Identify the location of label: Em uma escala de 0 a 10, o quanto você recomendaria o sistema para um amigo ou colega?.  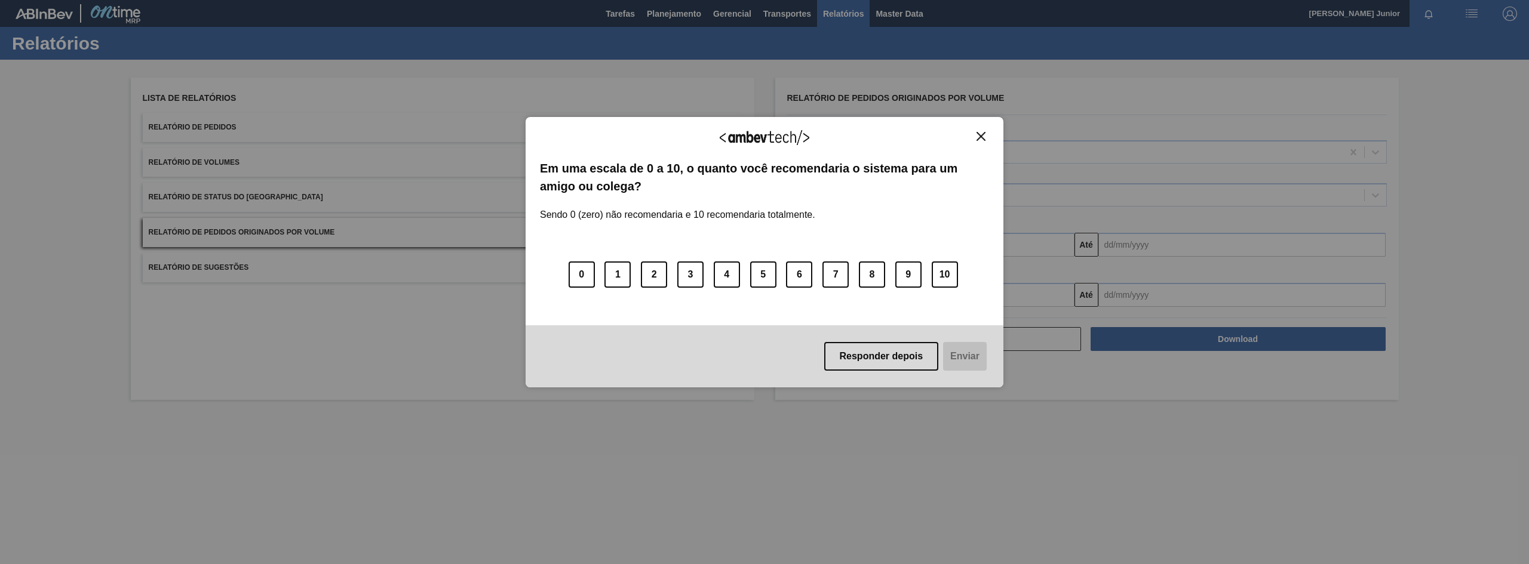
(764, 177).